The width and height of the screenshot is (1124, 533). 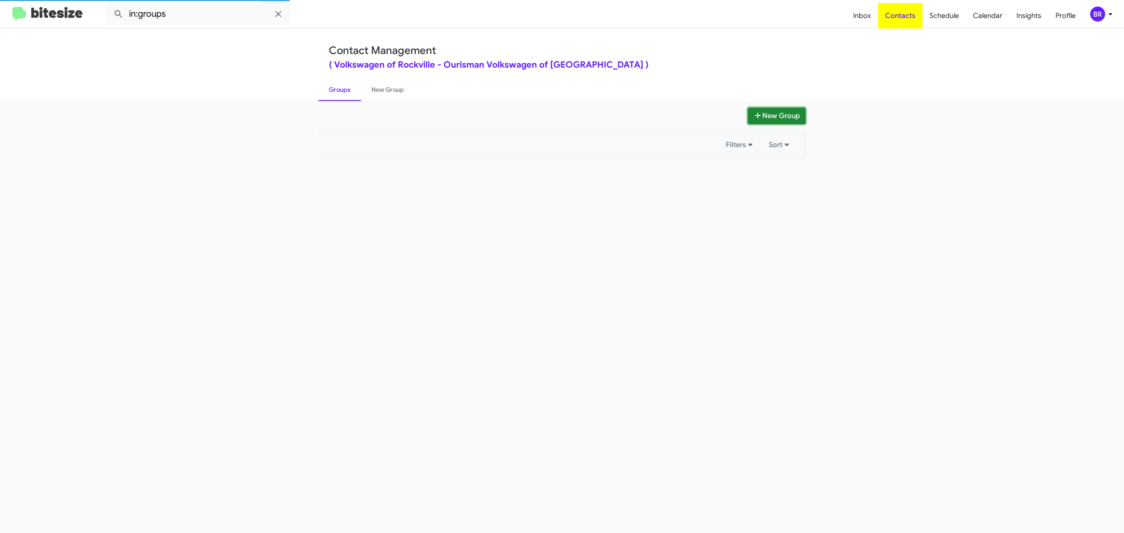 I want to click on a: Contacts, so click(x=900, y=16).